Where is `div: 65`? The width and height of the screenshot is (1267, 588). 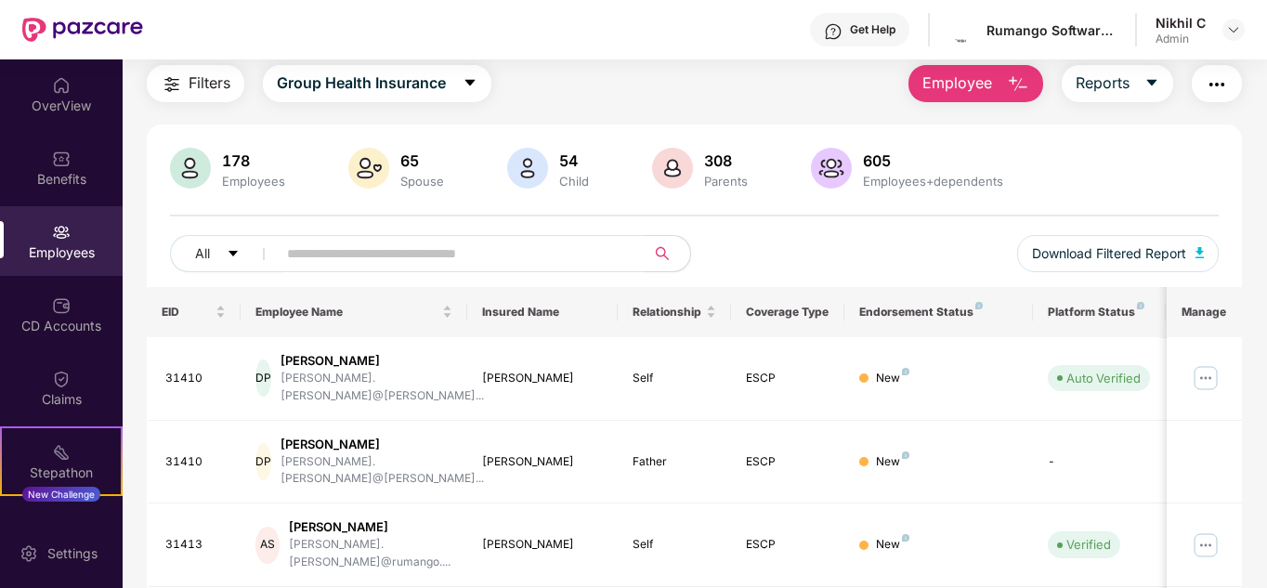 div: 65 is located at coordinates (422, 161).